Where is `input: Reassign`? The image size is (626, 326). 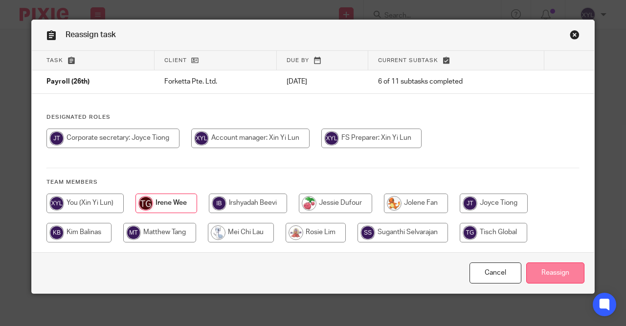 input: Reassign is located at coordinates (555, 273).